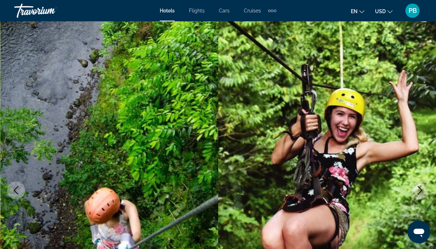 This screenshot has width=436, height=249. What do you see at coordinates (224, 11) in the screenshot?
I see `a: Cars` at bounding box center [224, 11].